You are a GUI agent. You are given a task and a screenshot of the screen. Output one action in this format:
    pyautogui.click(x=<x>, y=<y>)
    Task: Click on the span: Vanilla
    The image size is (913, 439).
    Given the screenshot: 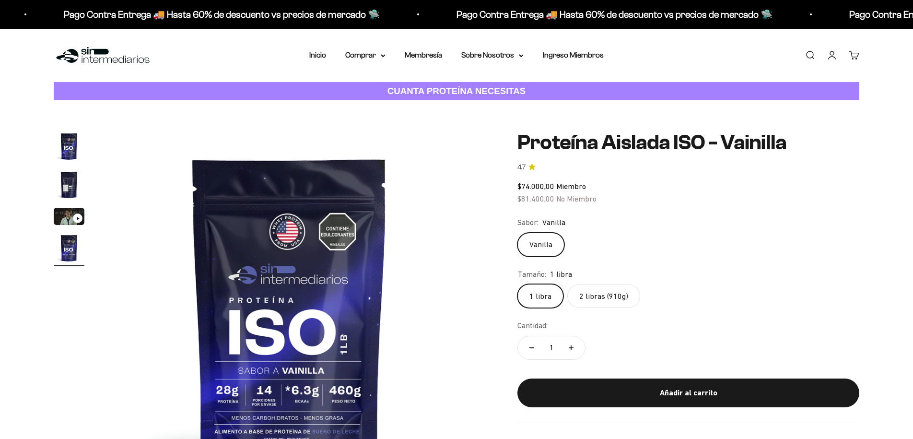 What is the action you would take?
    pyautogui.click(x=554, y=223)
    